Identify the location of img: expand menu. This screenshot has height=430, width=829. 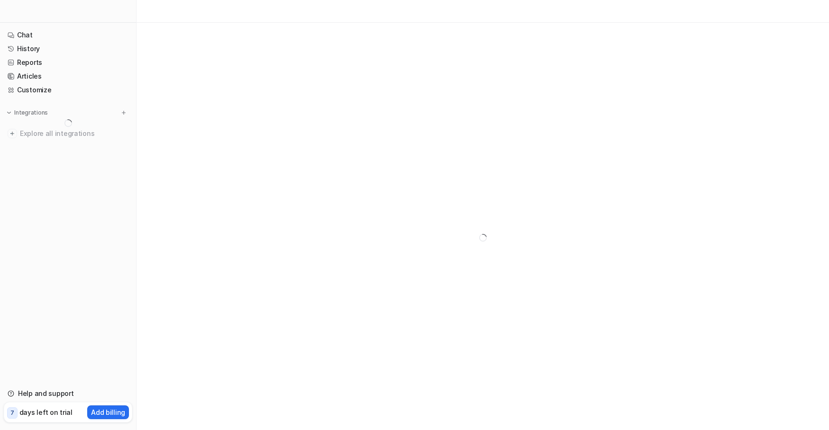
(9, 113).